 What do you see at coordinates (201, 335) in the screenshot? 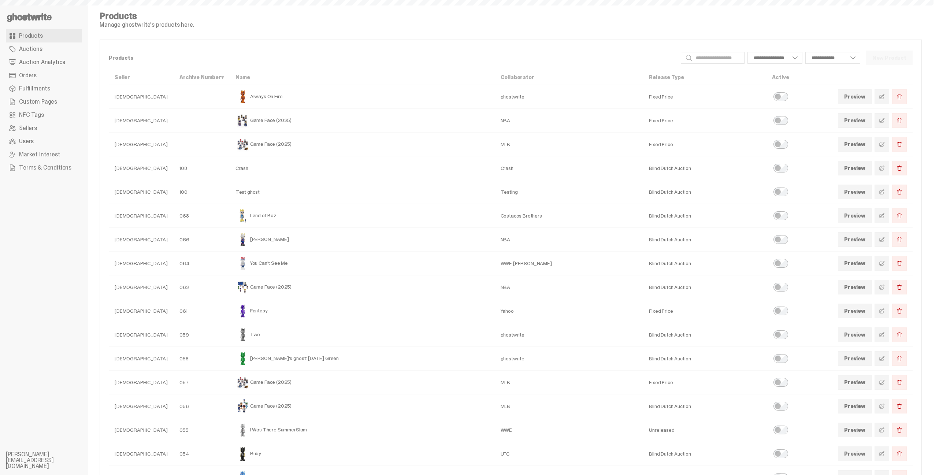
I see `td: 059` at bounding box center [201, 335].